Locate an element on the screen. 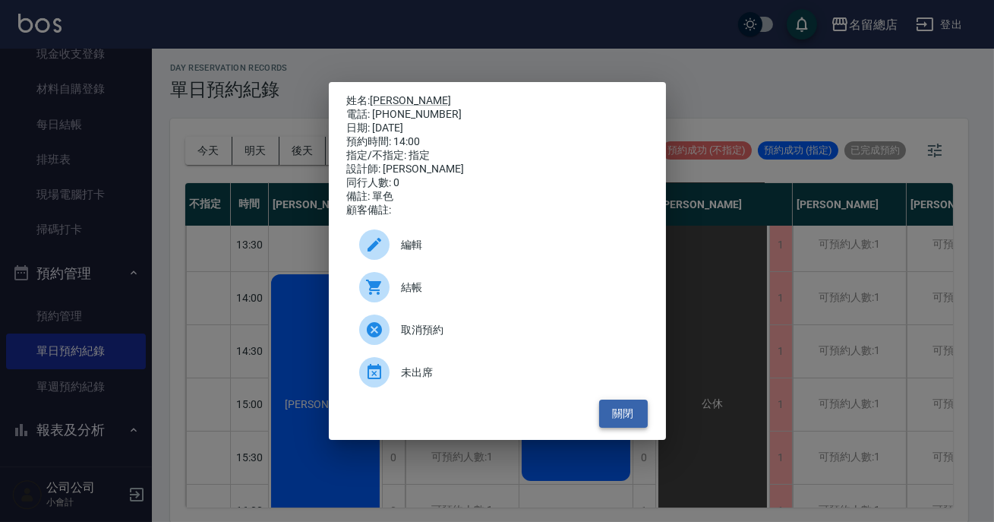 Image resolution: width=994 pixels, height=522 pixels. span: 取消預約 is located at coordinates (519, 330).